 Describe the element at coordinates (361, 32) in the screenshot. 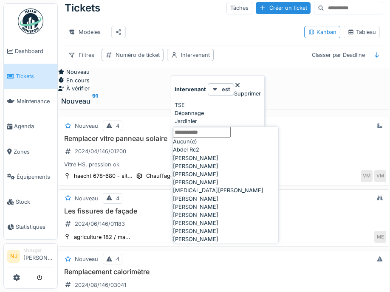

I see `div: Tableau` at that location.